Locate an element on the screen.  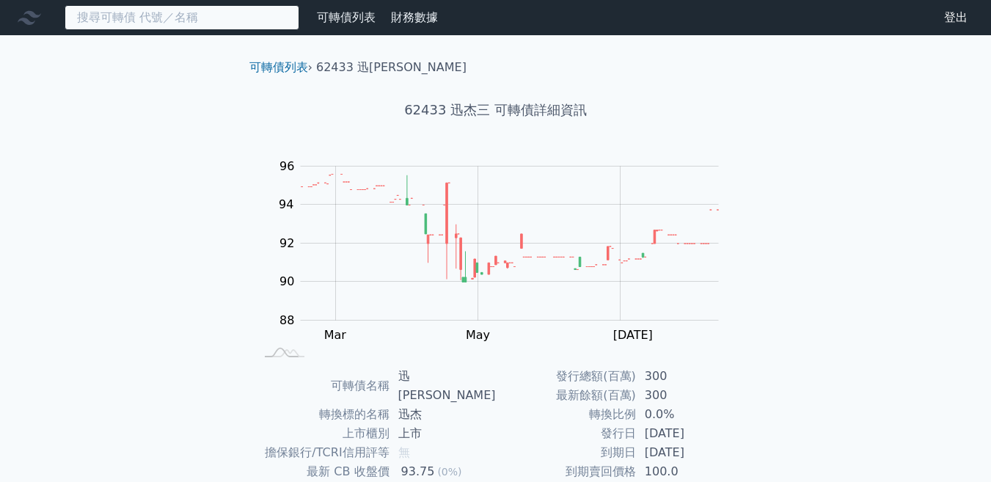
tspan: 94 is located at coordinates (286, 204).